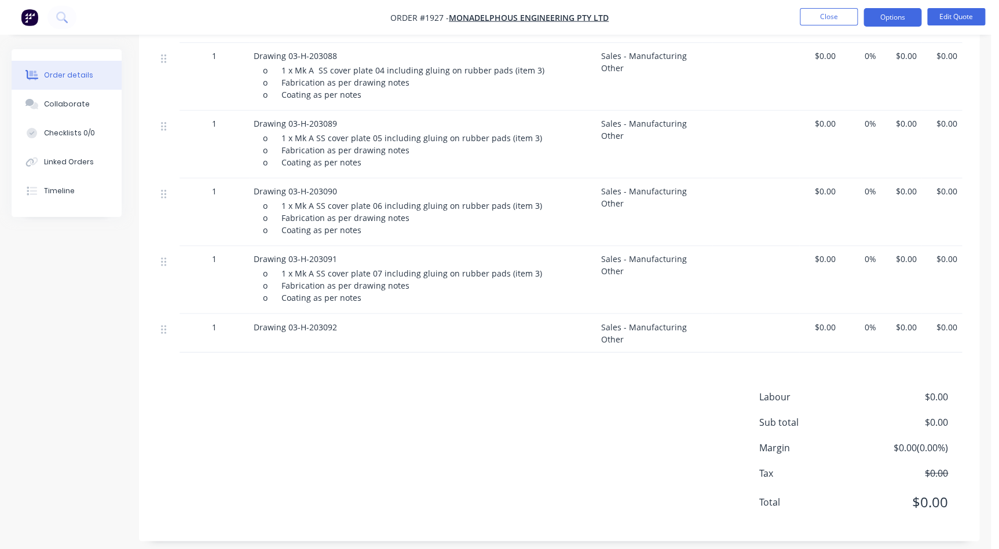  I want to click on span: Drawing 03-H-203089, so click(295, 123).